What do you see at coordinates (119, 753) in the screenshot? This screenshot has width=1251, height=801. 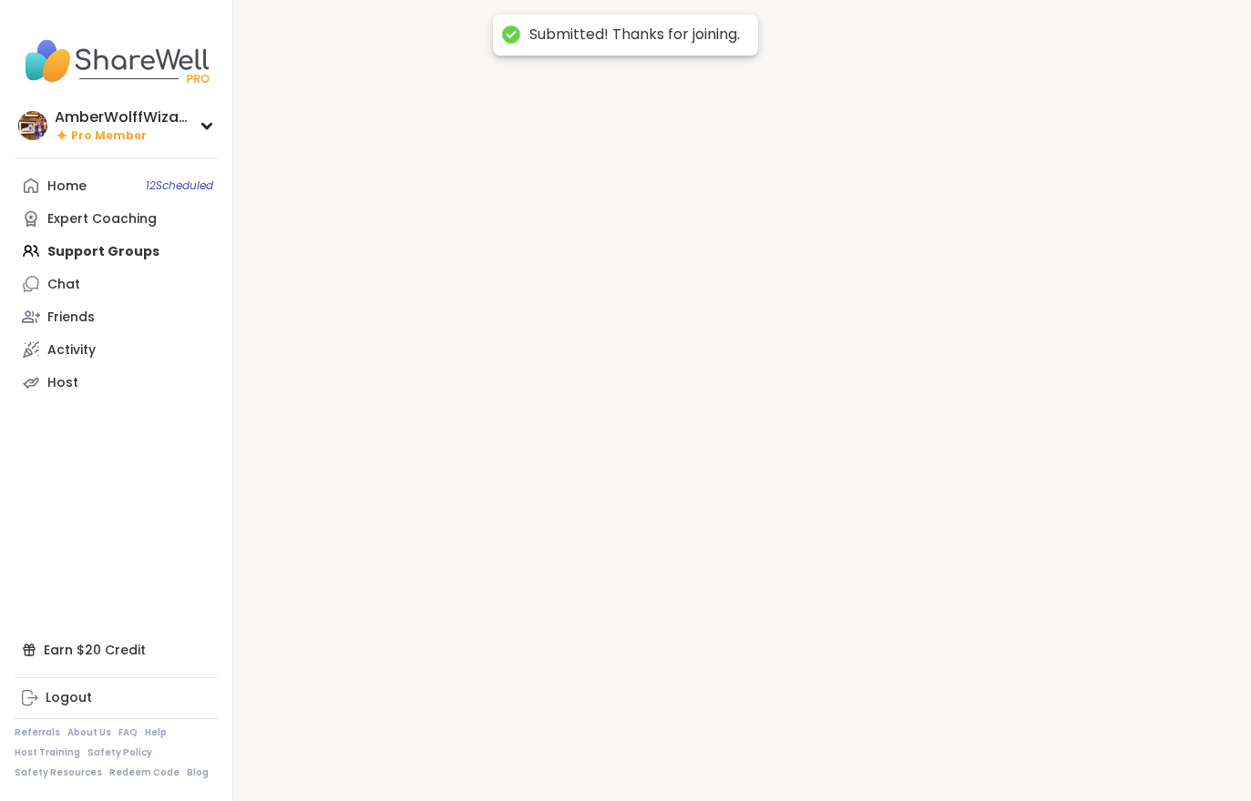 I see `a: Safety Policy` at bounding box center [119, 753].